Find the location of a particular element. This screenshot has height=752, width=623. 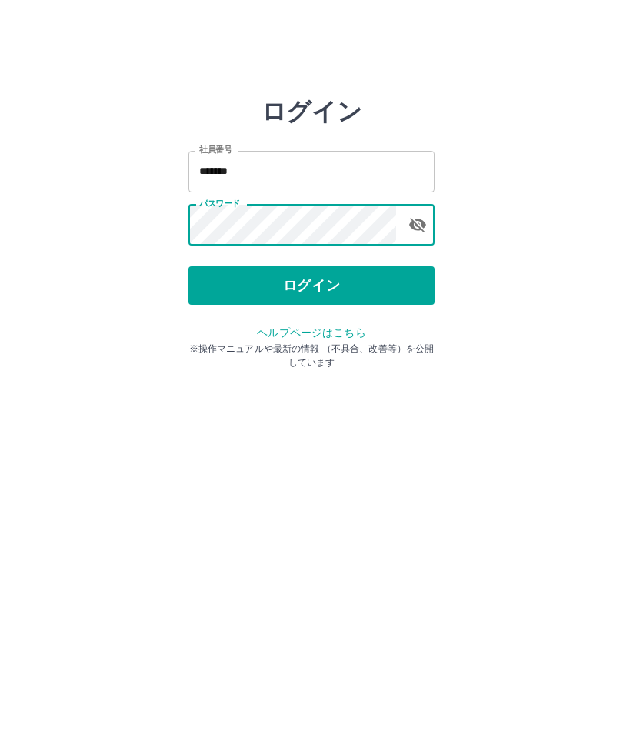

p: ※操作マニュアルや最新の情報 （不具合、改善等）を公開しています is located at coordinates (312, 356).